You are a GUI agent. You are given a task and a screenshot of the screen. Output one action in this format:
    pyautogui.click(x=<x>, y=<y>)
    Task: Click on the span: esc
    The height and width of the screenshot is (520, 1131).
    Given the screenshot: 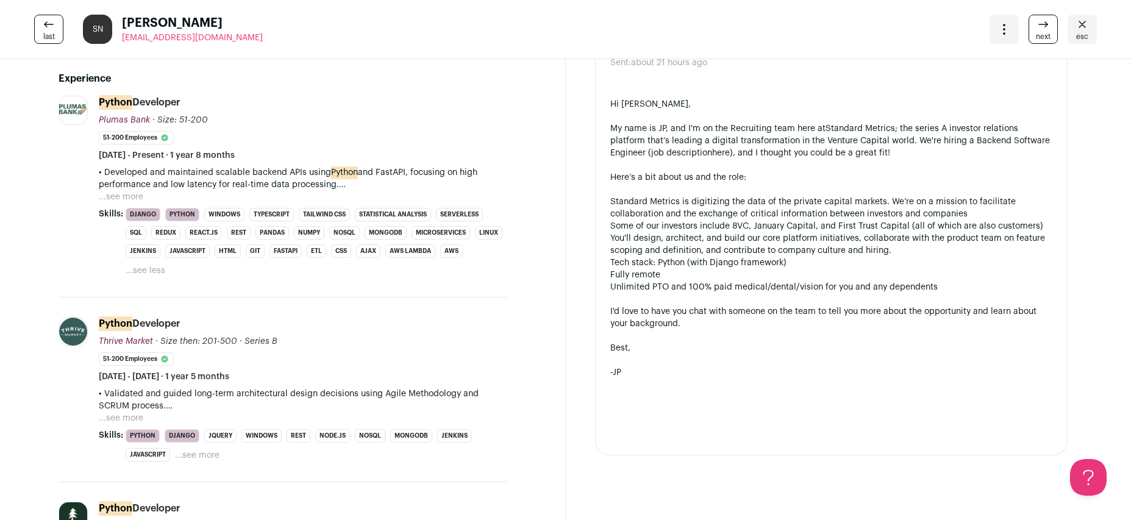 What is the action you would take?
    pyautogui.click(x=1082, y=37)
    